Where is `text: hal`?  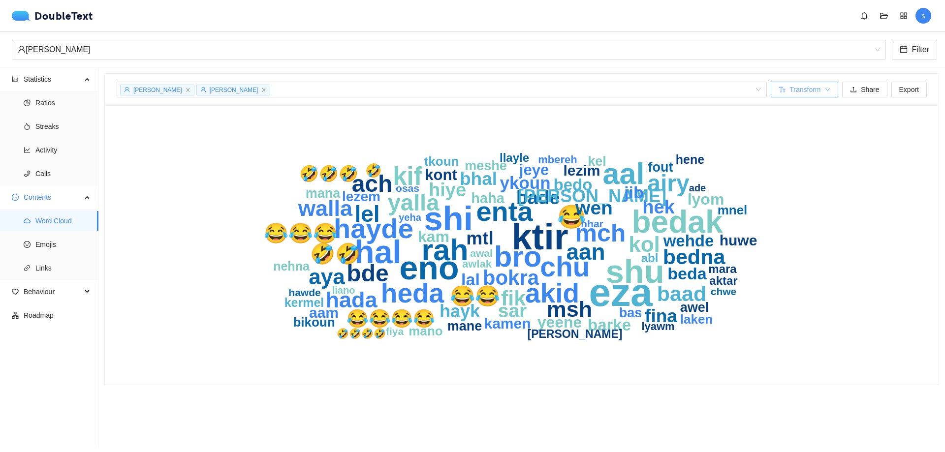
text: hal is located at coordinates (378, 252).